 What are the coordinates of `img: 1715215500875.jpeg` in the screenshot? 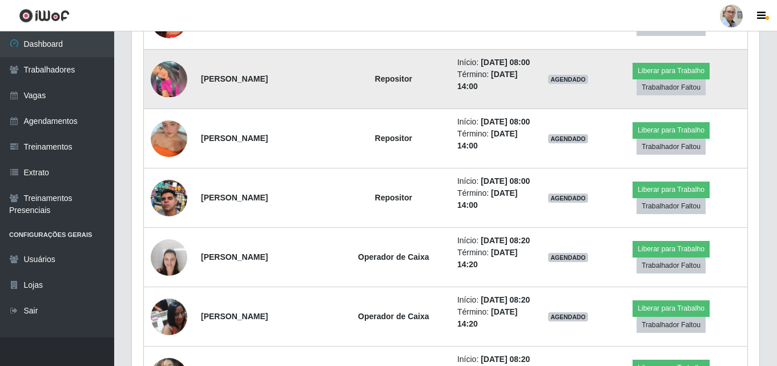 It's located at (169, 79).